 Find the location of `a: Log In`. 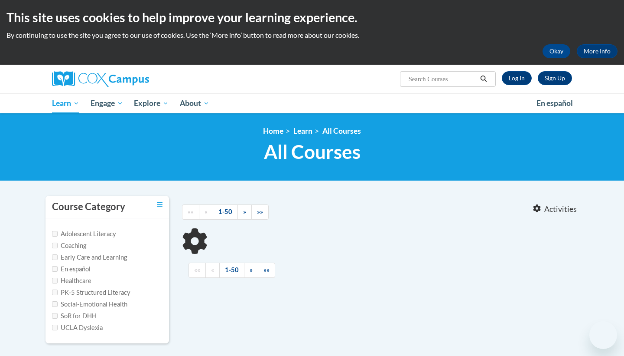

a: Log In is located at coordinates (517, 78).